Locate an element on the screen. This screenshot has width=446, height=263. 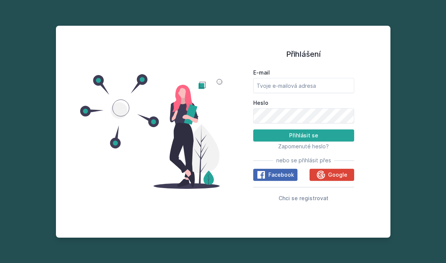
span: Facebook is located at coordinates (282, 175).